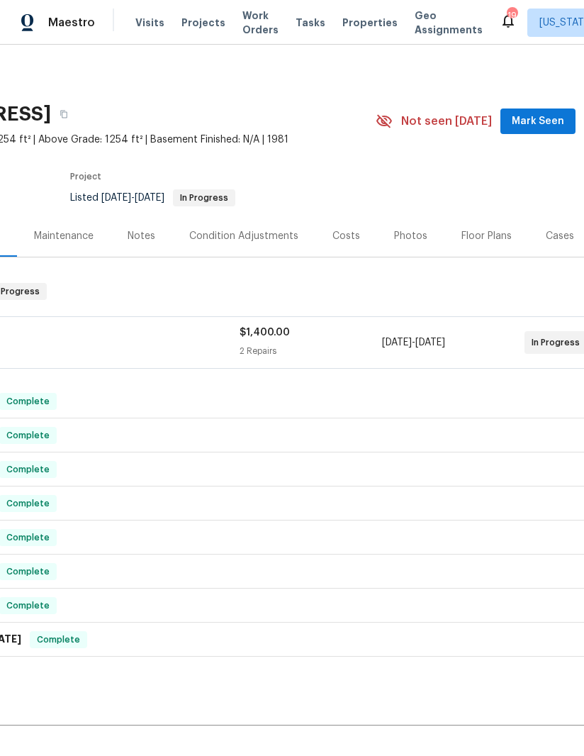 The image size is (584, 756). Describe the element at coordinates (512, 16) in the screenshot. I see `div: 19` at that location.